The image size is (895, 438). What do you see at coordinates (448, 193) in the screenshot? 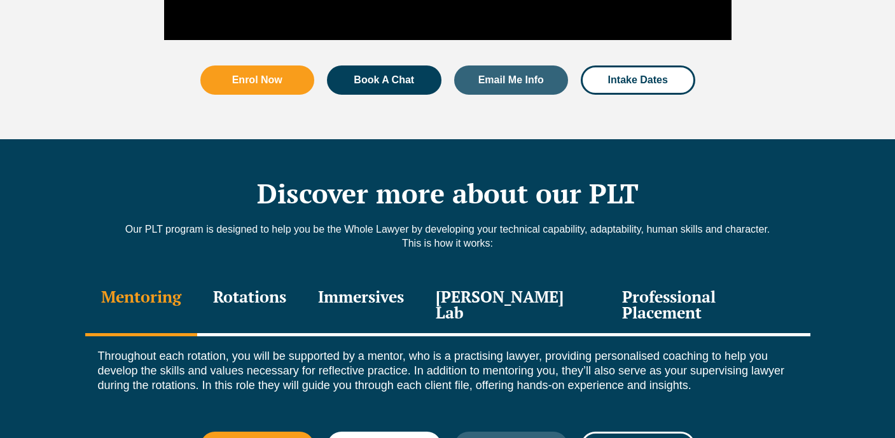
I see `h2: Discover more about our PLT` at bounding box center [448, 193].